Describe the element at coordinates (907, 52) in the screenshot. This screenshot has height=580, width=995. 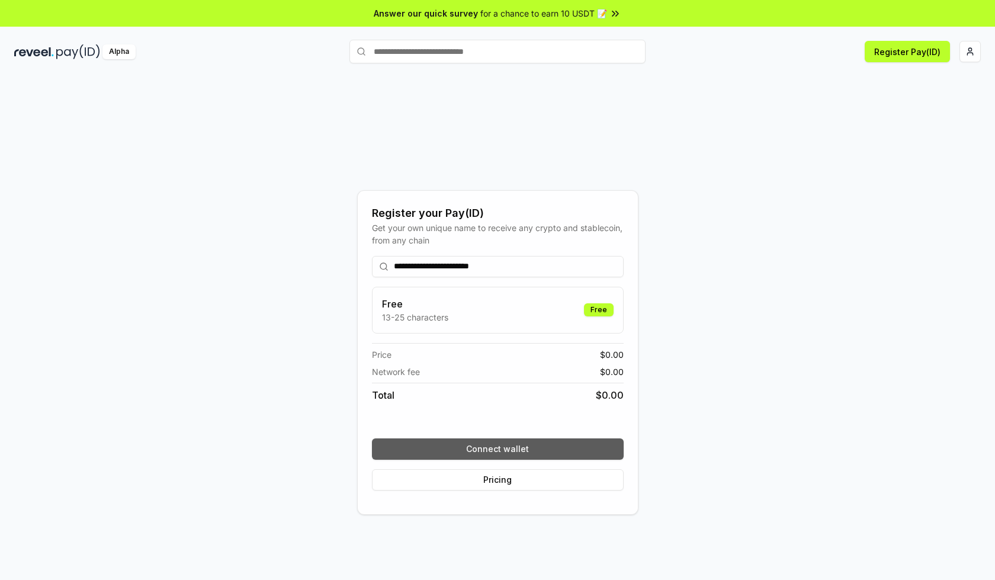
I see `button: Register Pay(ID)` at that location.